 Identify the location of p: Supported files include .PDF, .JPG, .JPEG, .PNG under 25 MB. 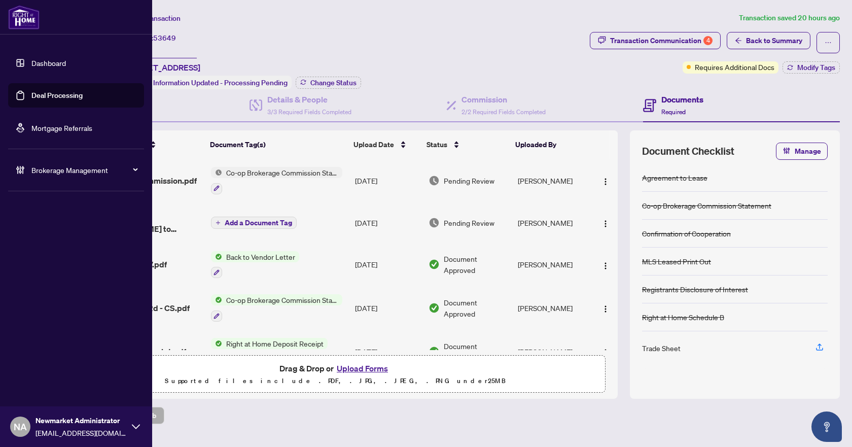
(335, 381).